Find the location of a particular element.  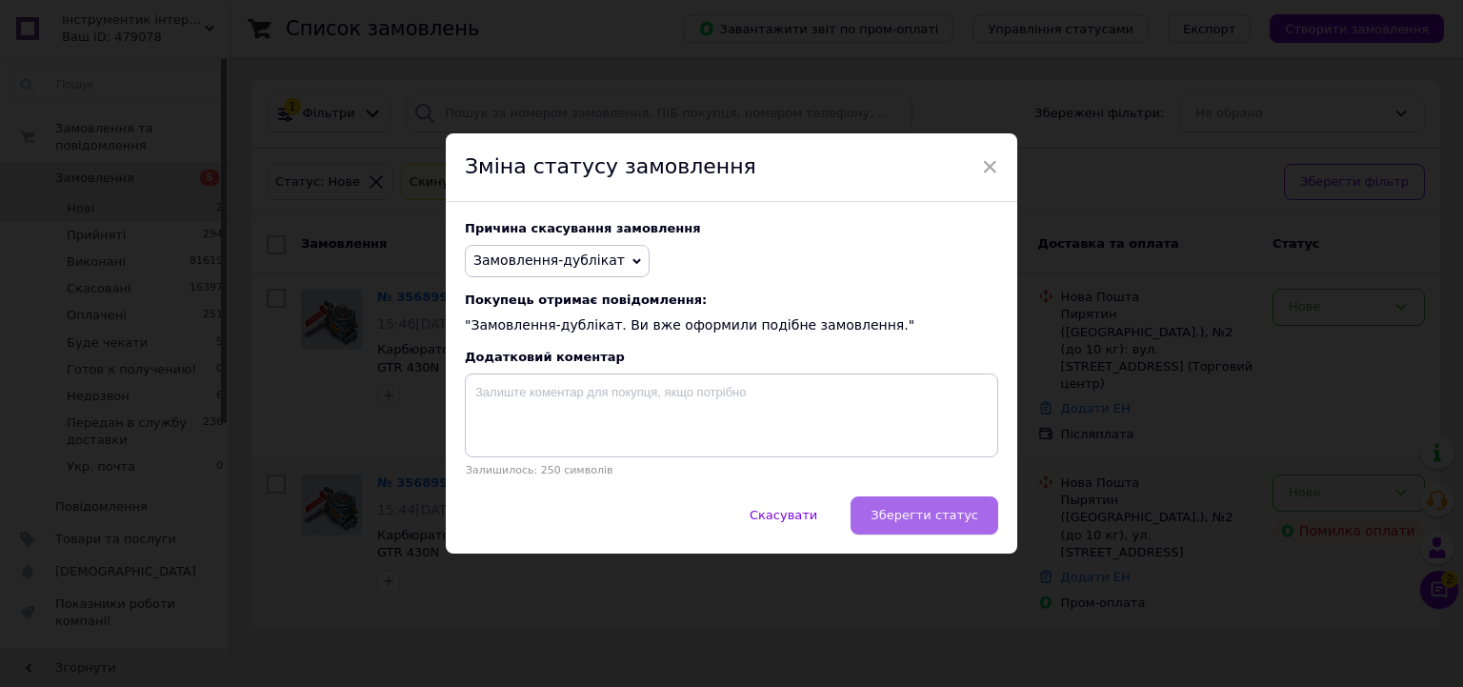

span: Замовлення-дублікат is located at coordinates (548, 260).